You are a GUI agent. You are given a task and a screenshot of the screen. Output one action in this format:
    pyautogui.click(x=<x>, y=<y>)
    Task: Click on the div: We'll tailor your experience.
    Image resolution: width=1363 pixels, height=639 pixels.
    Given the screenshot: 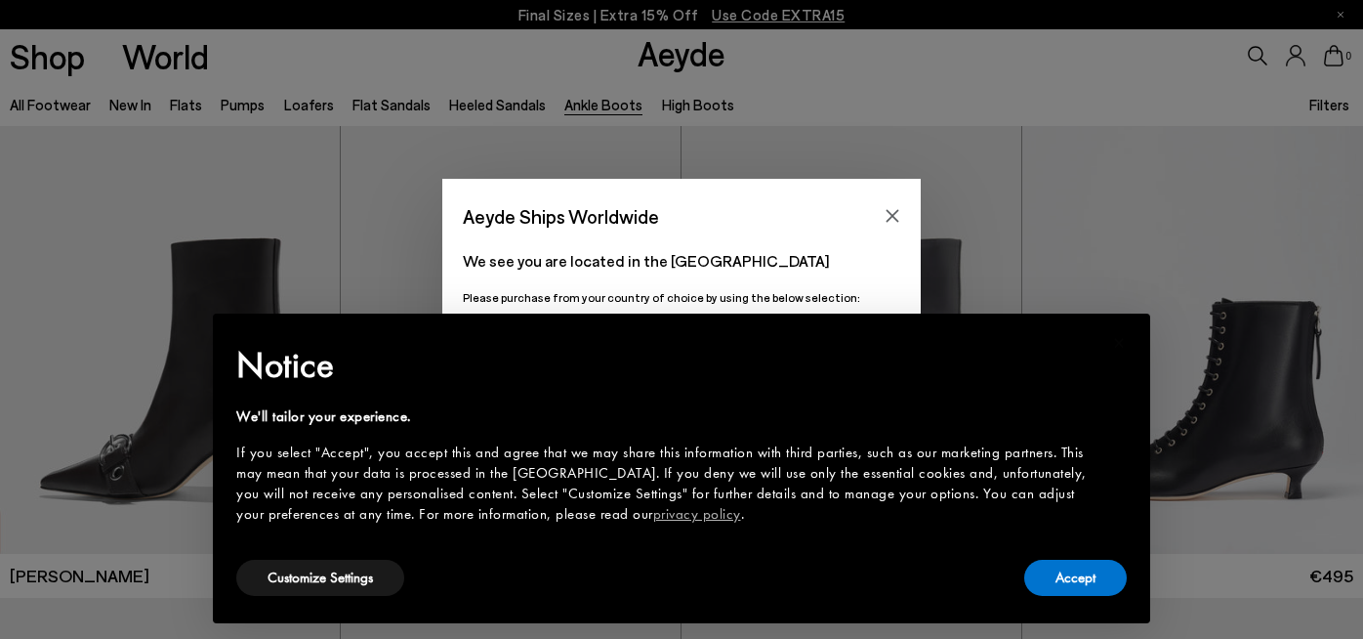 What is the action you would take?
    pyautogui.click(x=666, y=416)
    